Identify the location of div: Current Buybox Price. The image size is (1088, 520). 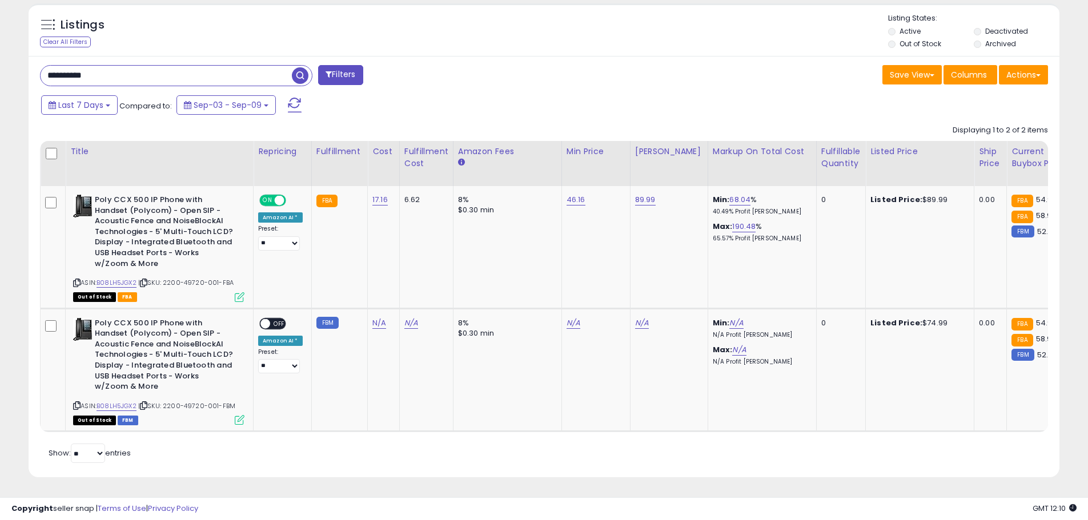
(1040, 158).